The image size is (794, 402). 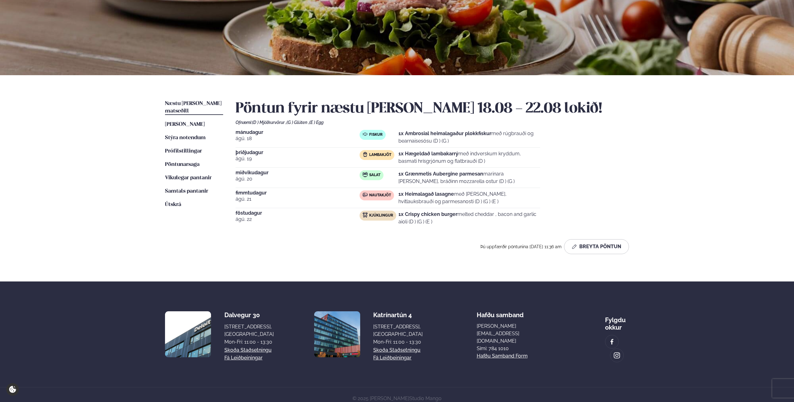 I want to click on span: fimmtudagur, so click(x=297, y=193).